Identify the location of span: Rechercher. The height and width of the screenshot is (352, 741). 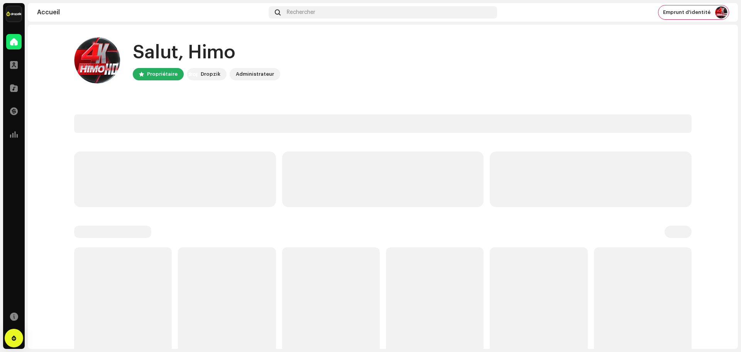
(301, 12).